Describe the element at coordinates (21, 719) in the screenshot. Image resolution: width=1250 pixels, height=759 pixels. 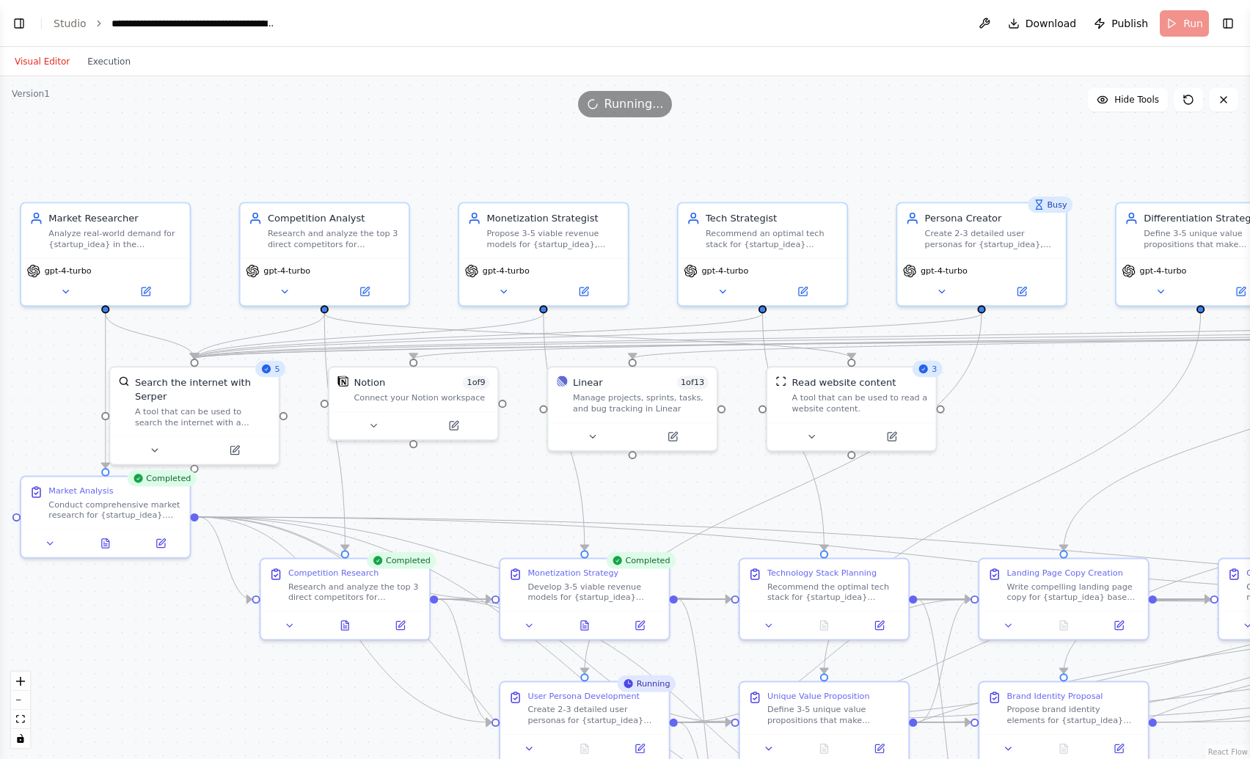
I see `button: fit view` at that location.